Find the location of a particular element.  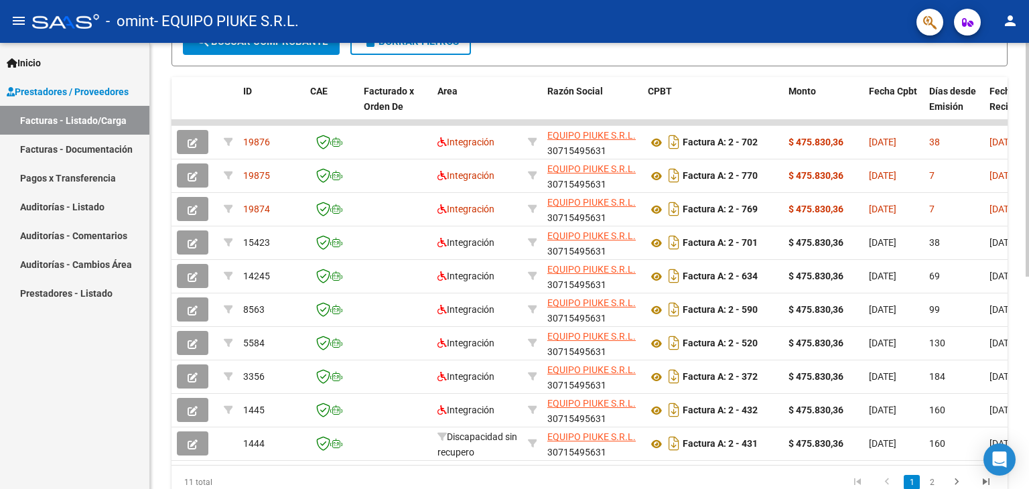

strong: Factura A: 2 - 701 is located at coordinates (720, 243).